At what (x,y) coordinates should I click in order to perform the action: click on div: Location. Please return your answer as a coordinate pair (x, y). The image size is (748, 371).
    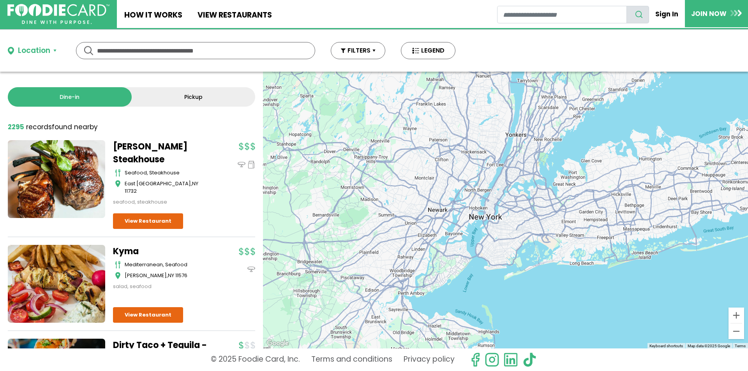
    Looking at the image, I should click on (34, 51).